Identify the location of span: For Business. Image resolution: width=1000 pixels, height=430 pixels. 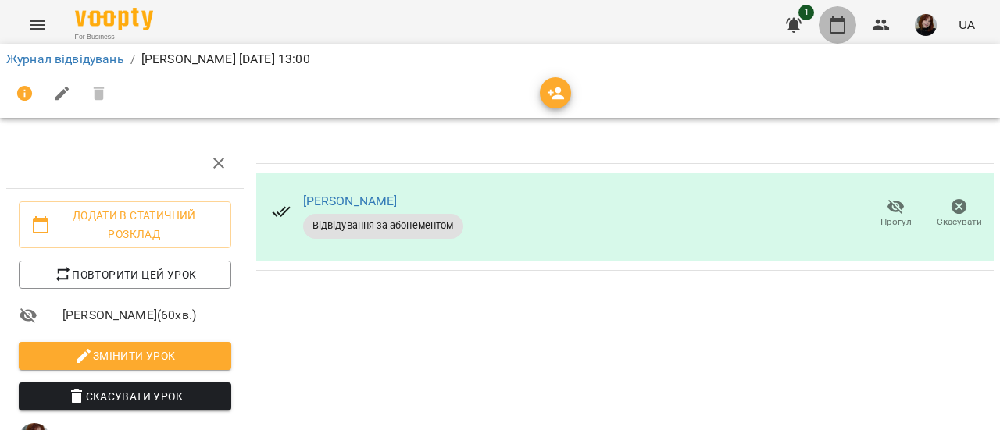
(114, 37).